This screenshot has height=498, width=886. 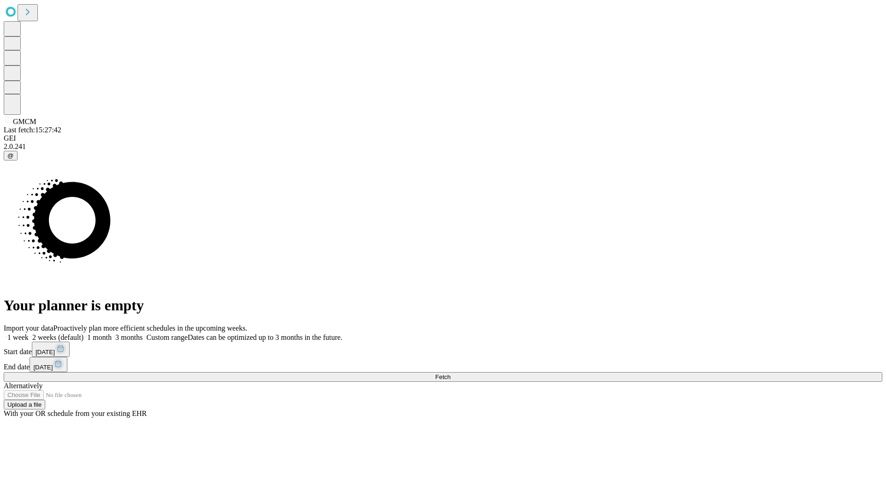 I want to click on div: 2.0.241, so click(x=443, y=147).